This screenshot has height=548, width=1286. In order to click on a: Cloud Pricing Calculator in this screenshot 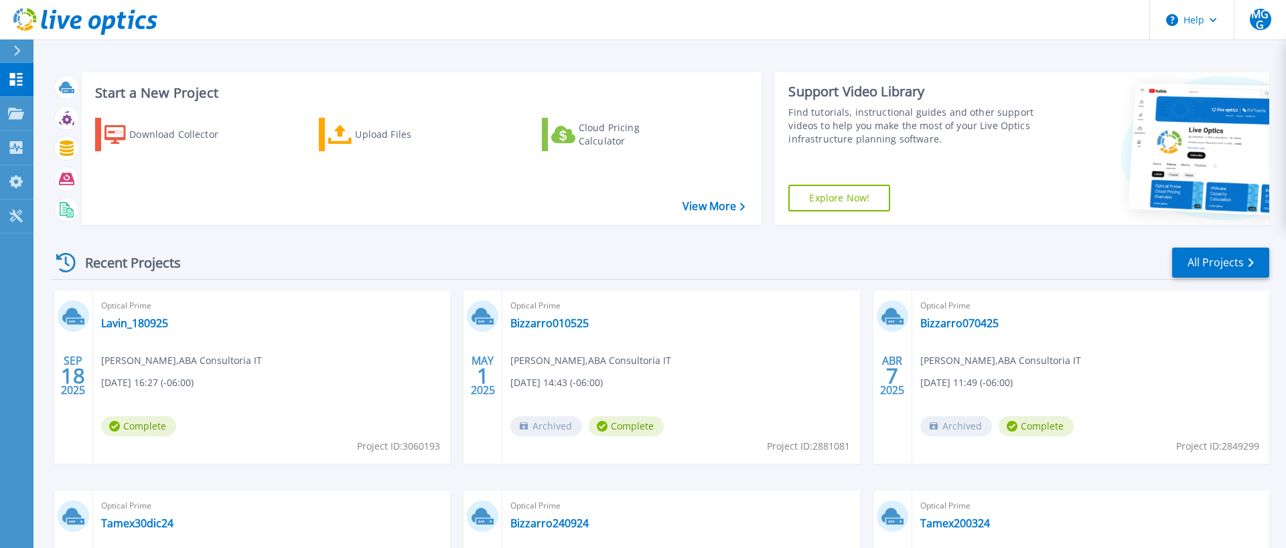, I will do `click(616, 135)`.